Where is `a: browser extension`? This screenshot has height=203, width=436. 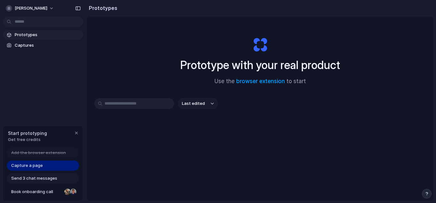 a: browser extension is located at coordinates (261, 81).